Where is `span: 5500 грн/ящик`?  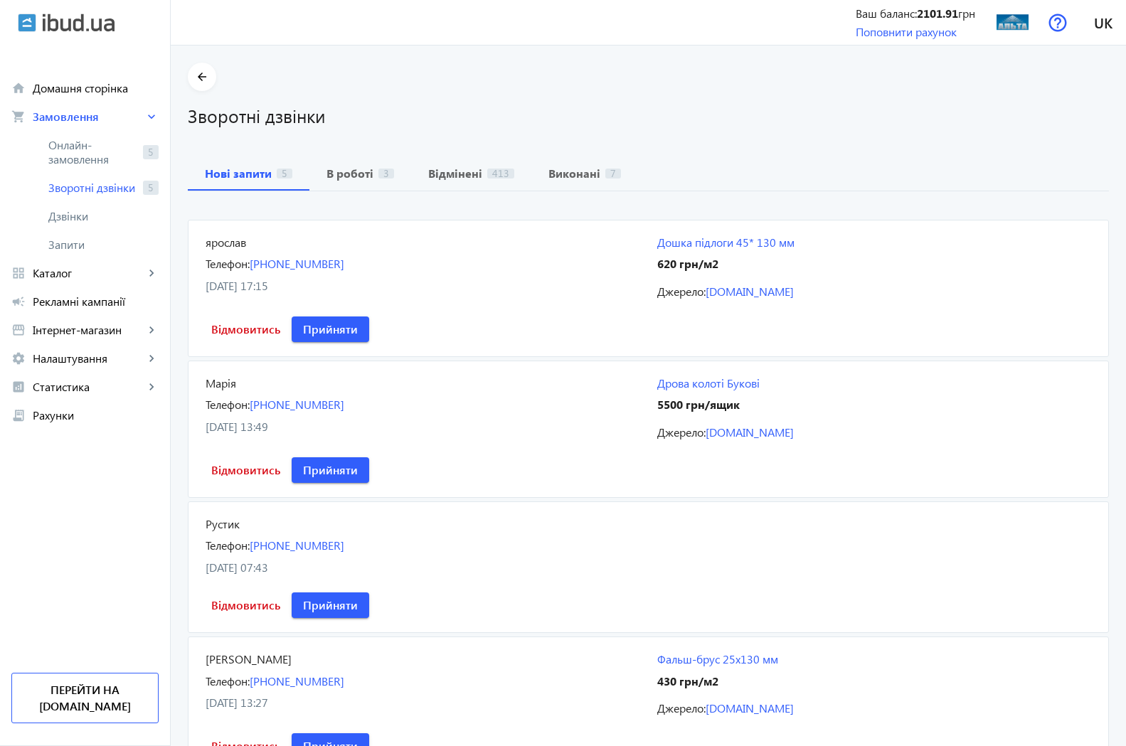 span: 5500 грн/ящик is located at coordinates (699, 404).